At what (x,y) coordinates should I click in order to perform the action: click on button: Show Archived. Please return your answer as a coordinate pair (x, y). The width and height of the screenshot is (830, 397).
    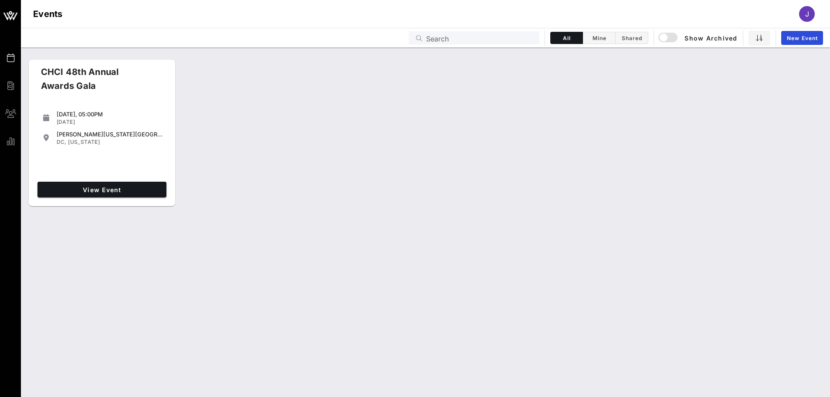
    Looking at the image, I should click on (698, 38).